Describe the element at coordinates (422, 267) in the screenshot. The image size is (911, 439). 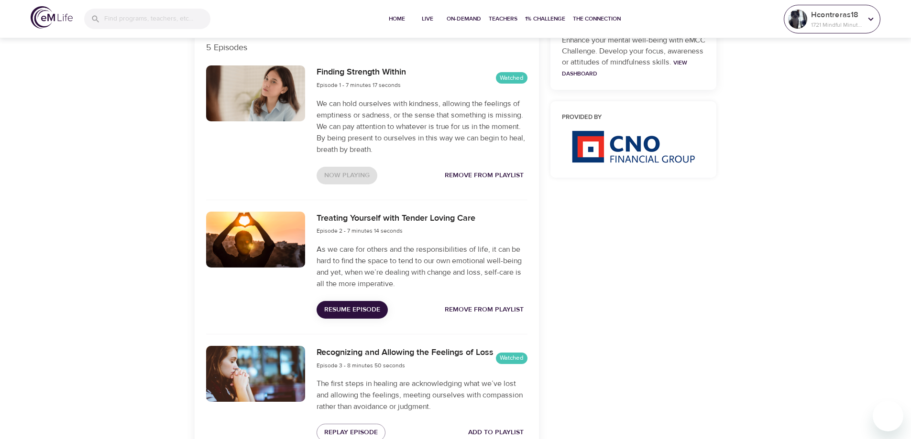
I see `p: As we care for others and the responsibilities of life, it can be hard to find the space to tend ...` at that location.